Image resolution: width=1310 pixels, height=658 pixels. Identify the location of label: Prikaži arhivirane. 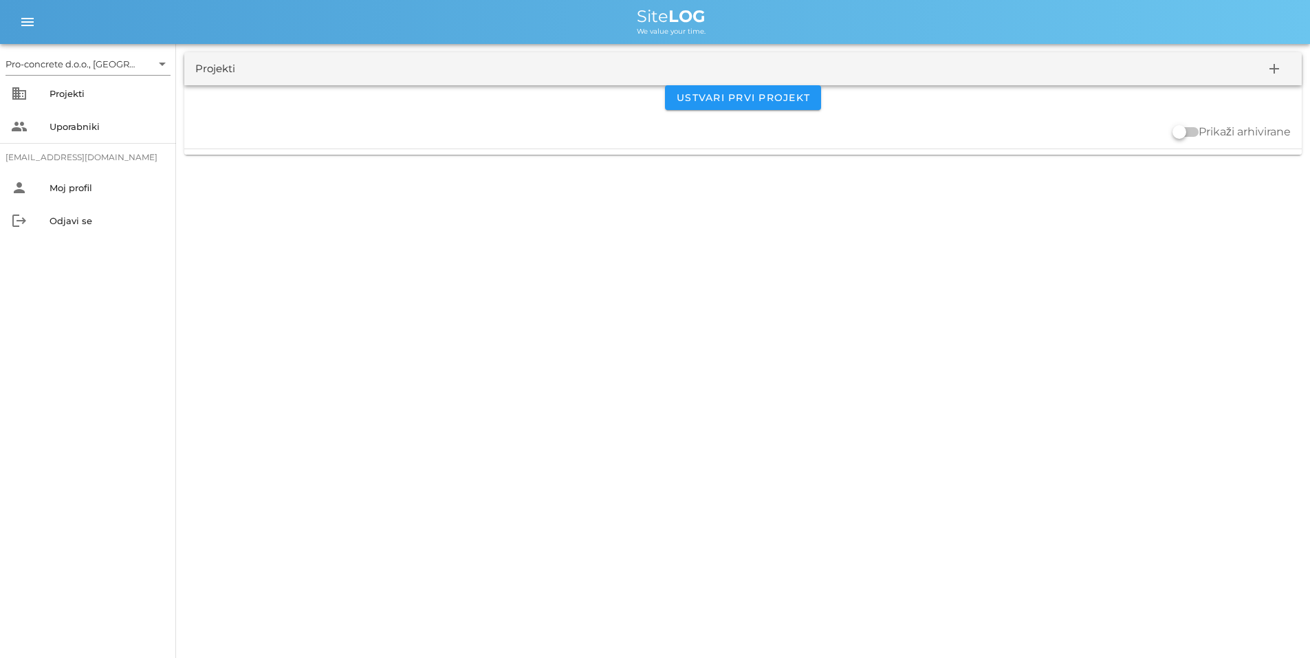
(1244, 132).